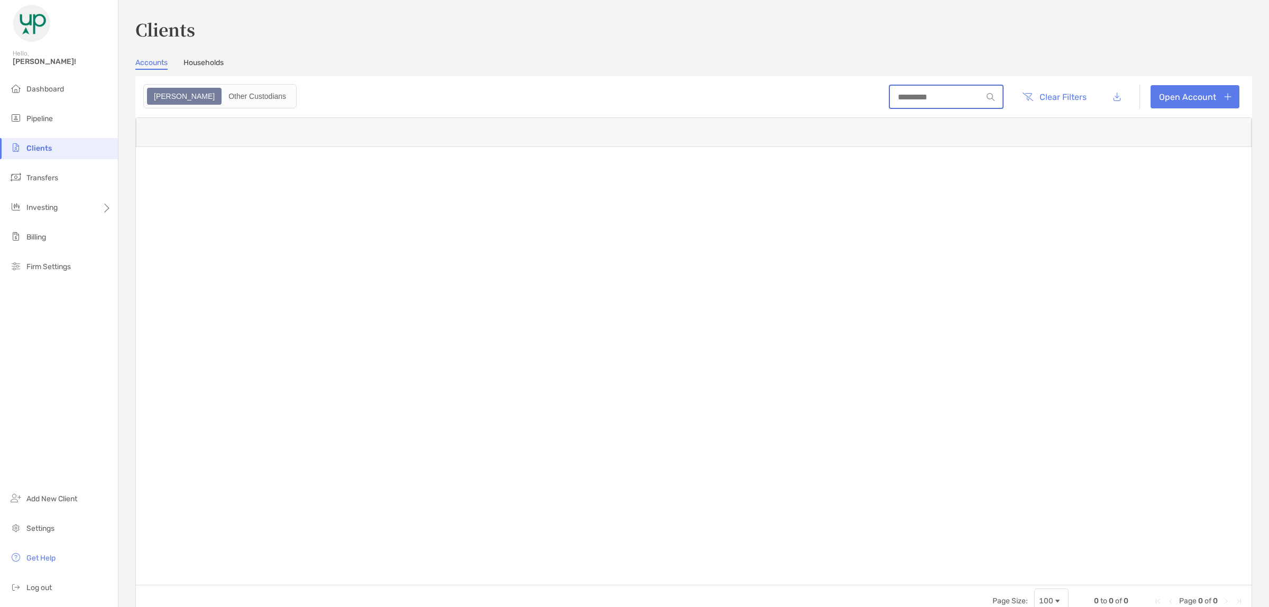 The image size is (1269, 607). What do you see at coordinates (257, 96) in the screenshot?
I see `div: Other Custodians` at bounding box center [257, 96].